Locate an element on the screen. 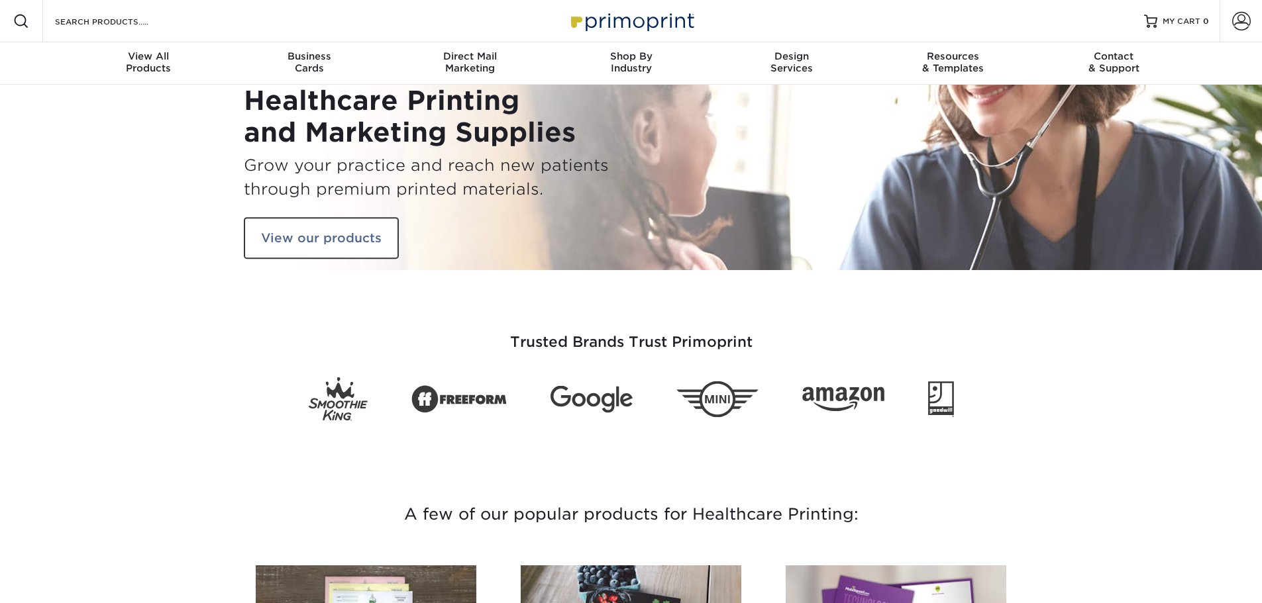 The height and width of the screenshot is (603, 1262). img: Primoprint is located at coordinates (631, 21).